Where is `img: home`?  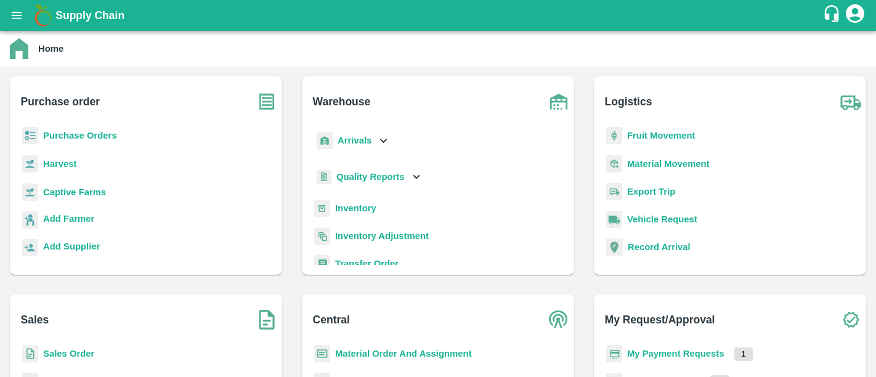 img: home is located at coordinates (19, 49).